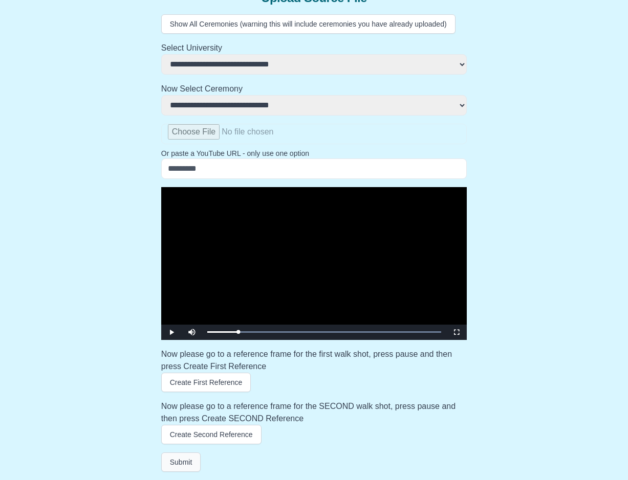 This screenshot has height=480, width=628. What do you see at coordinates (314, 263) in the screenshot?
I see `div: Video Player` at bounding box center [314, 263].